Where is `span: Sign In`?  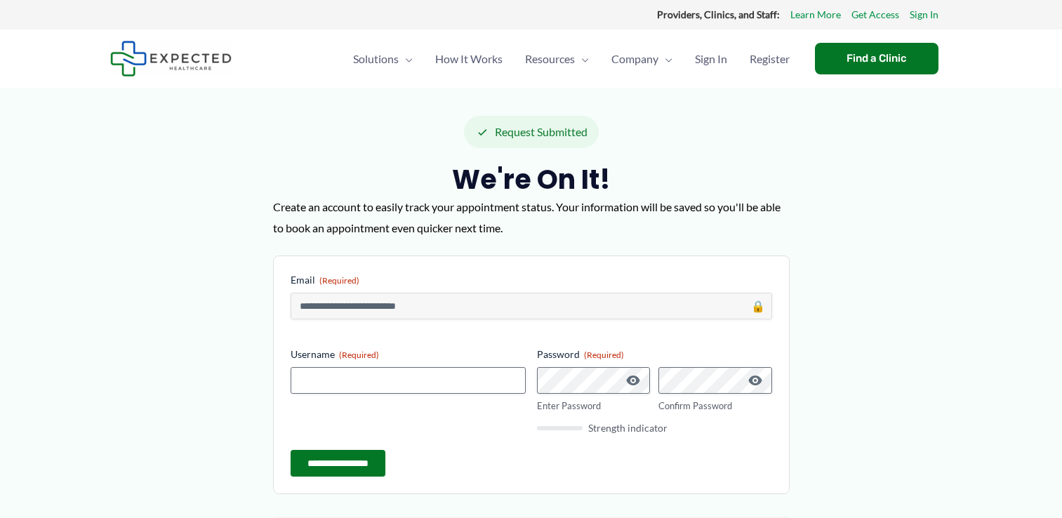 span: Sign In is located at coordinates (711, 59).